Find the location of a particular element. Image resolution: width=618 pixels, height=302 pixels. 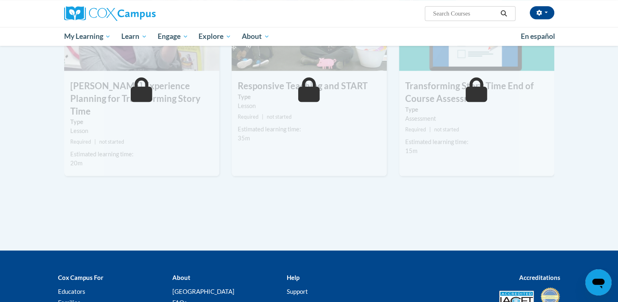

a: Engage is located at coordinates (173, 36).